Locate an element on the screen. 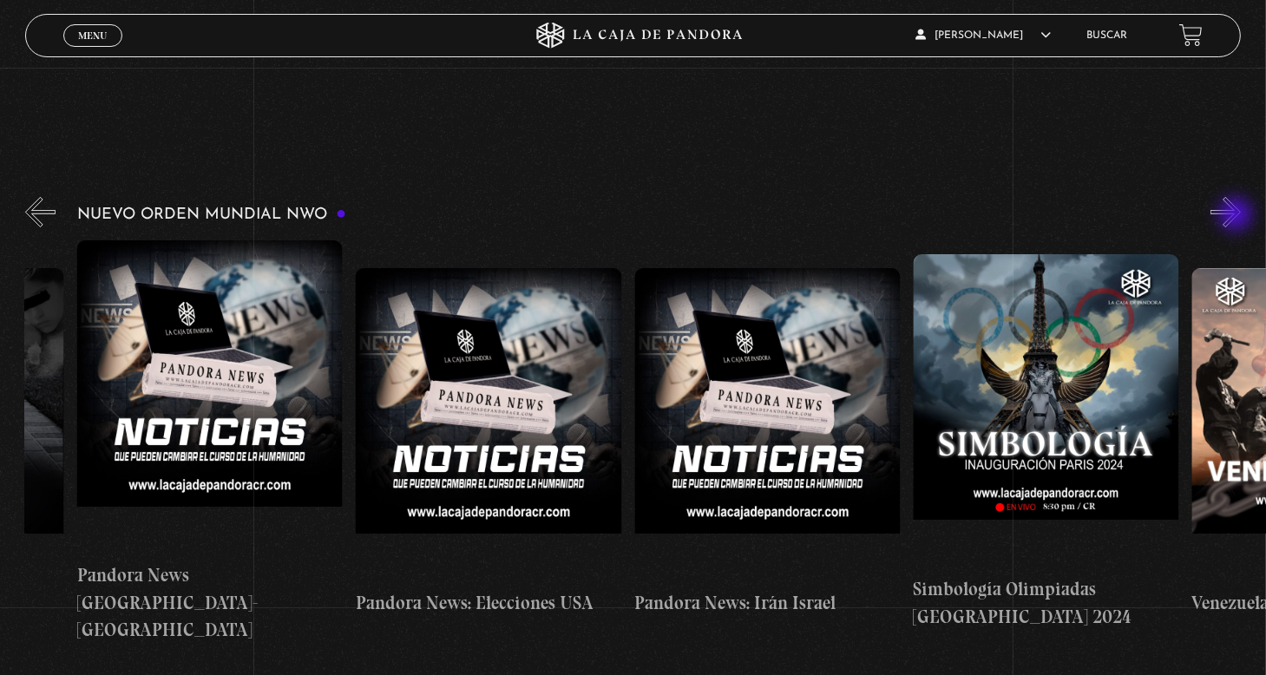  a: Pandora News: Elecciones USA is located at coordinates (489, 442).